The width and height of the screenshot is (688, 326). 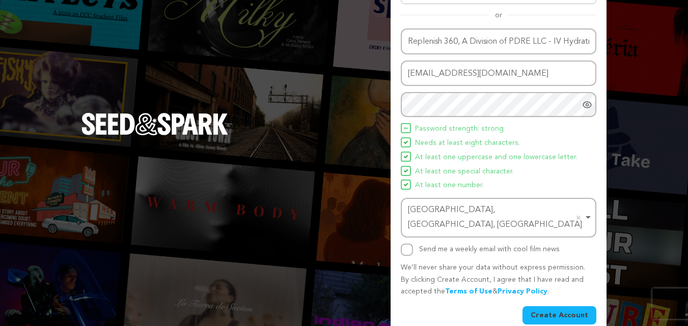 I want to click on span: At least one uppercase and one lowercase letter., so click(x=496, y=158).